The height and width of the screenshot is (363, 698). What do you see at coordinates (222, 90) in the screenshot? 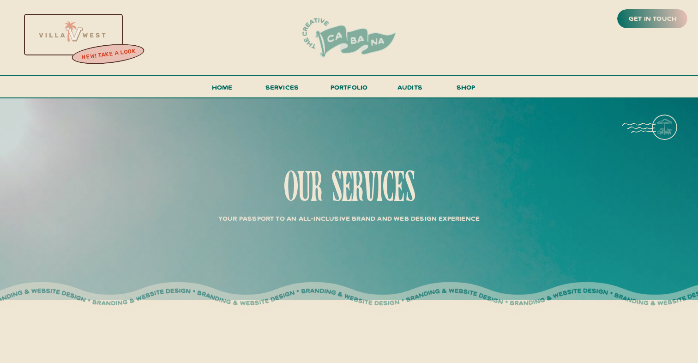
I see `h3: Home` at bounding box center [222, 90].